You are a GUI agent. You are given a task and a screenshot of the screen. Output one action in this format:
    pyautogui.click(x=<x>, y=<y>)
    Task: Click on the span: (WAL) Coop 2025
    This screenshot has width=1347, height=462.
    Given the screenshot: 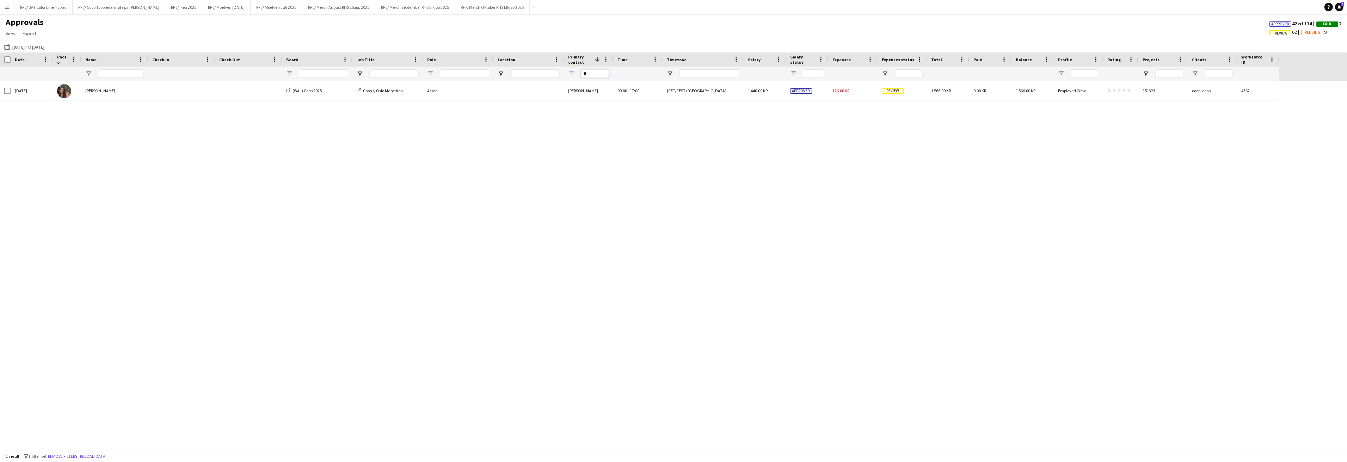 What is the action you would take?
    pyautogui.click(x=307, y=91)
    